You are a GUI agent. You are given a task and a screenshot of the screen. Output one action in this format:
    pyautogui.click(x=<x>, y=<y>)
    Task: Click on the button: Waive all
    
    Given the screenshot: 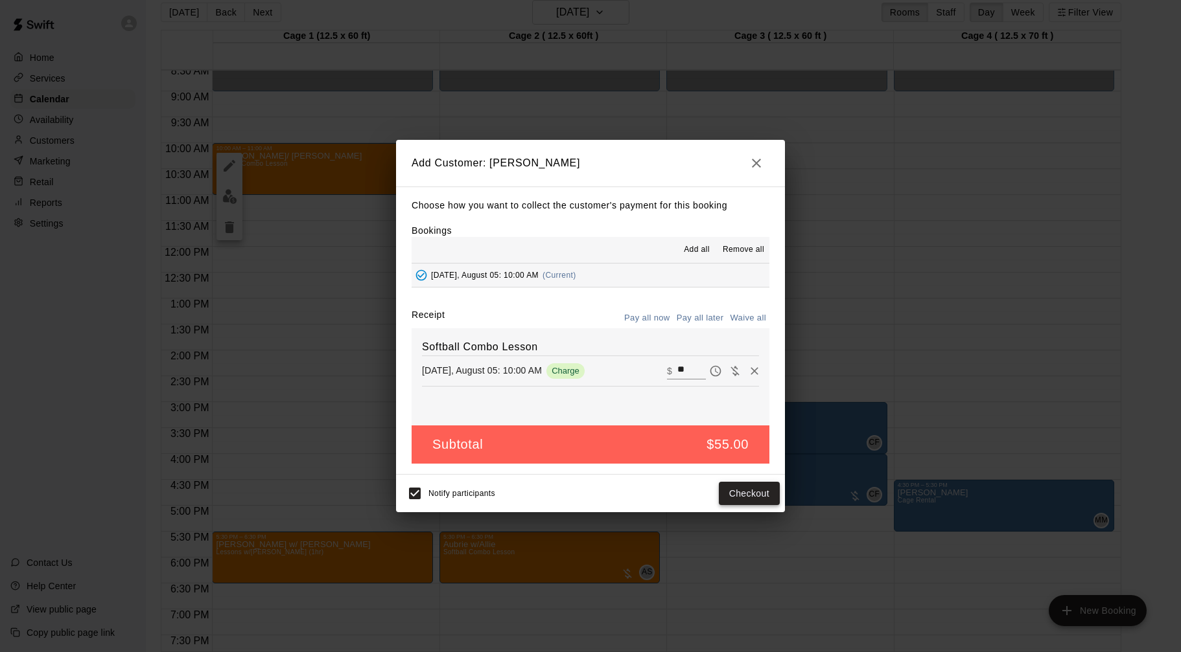 What is the action you would take?
    pyautogui.click(x=748, y=318)
    